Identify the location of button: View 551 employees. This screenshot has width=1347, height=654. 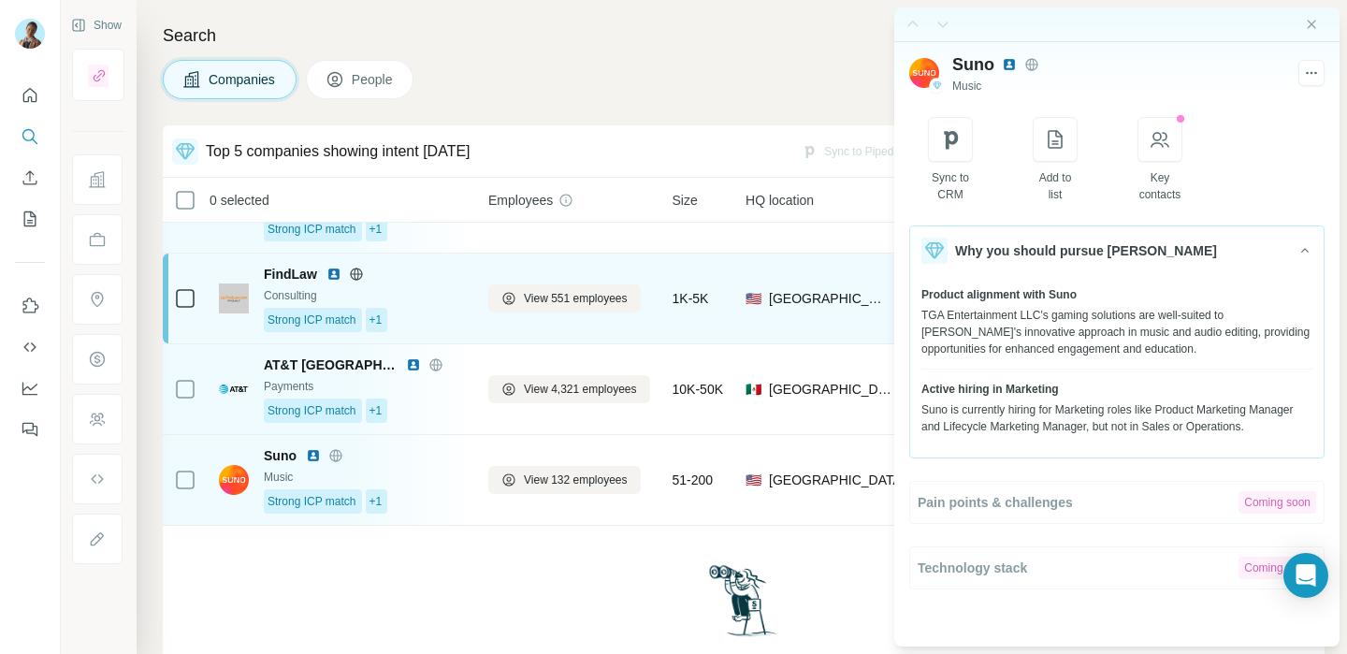
(564, 298).